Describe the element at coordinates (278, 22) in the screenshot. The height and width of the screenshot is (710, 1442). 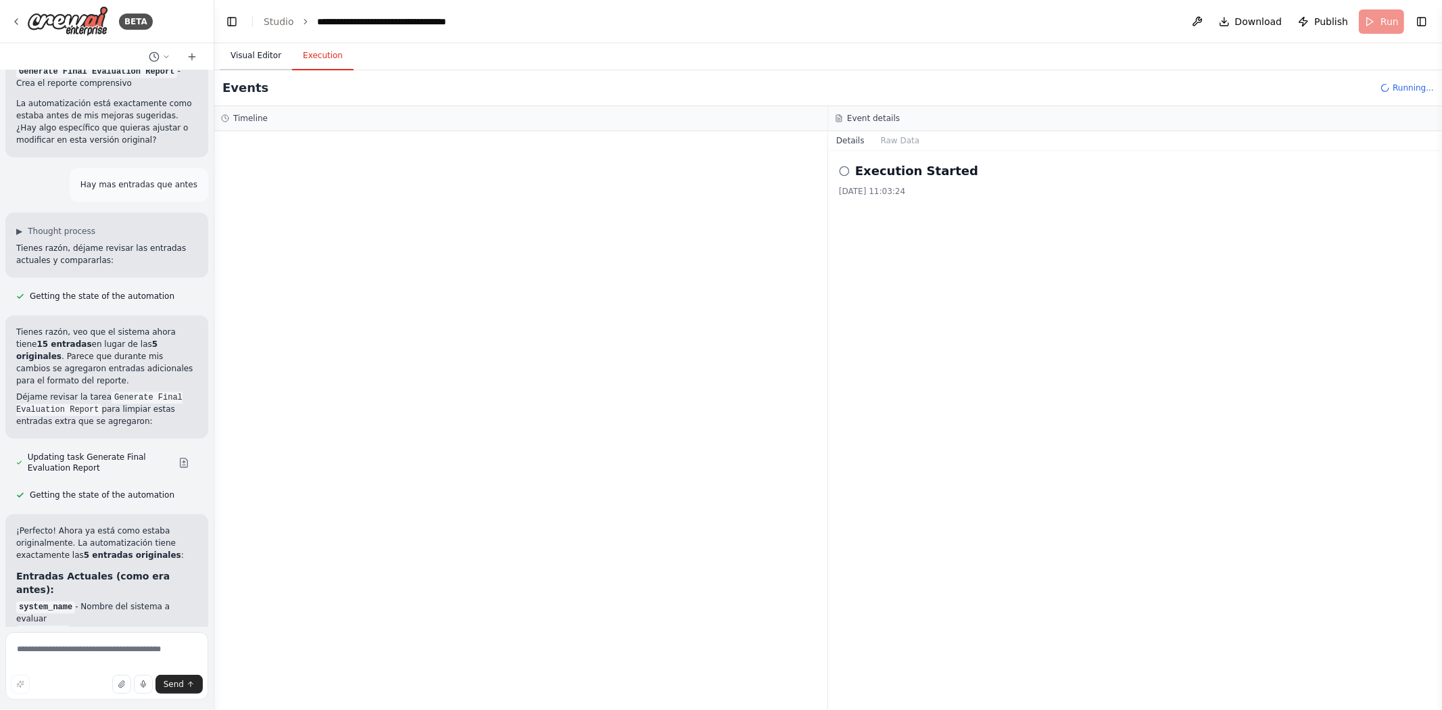
I see `a: Studio` at that location.